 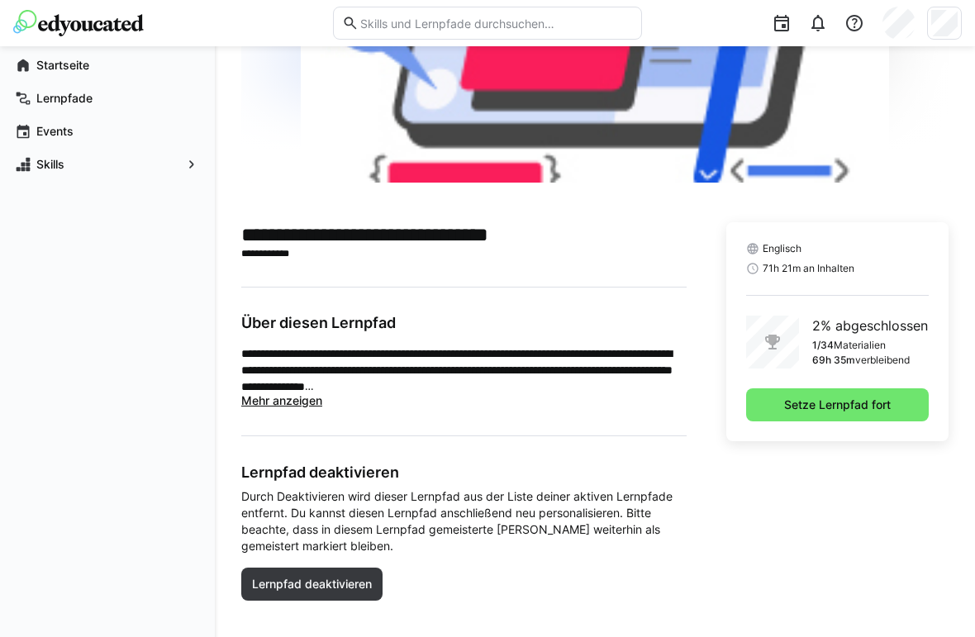 I want to click on span: Durch Deaktivieren wird dieser Lernpfad aus der Liste deiner aktiven Lernpfade entfernt. Du kanns..., so click(x=464, y=521).